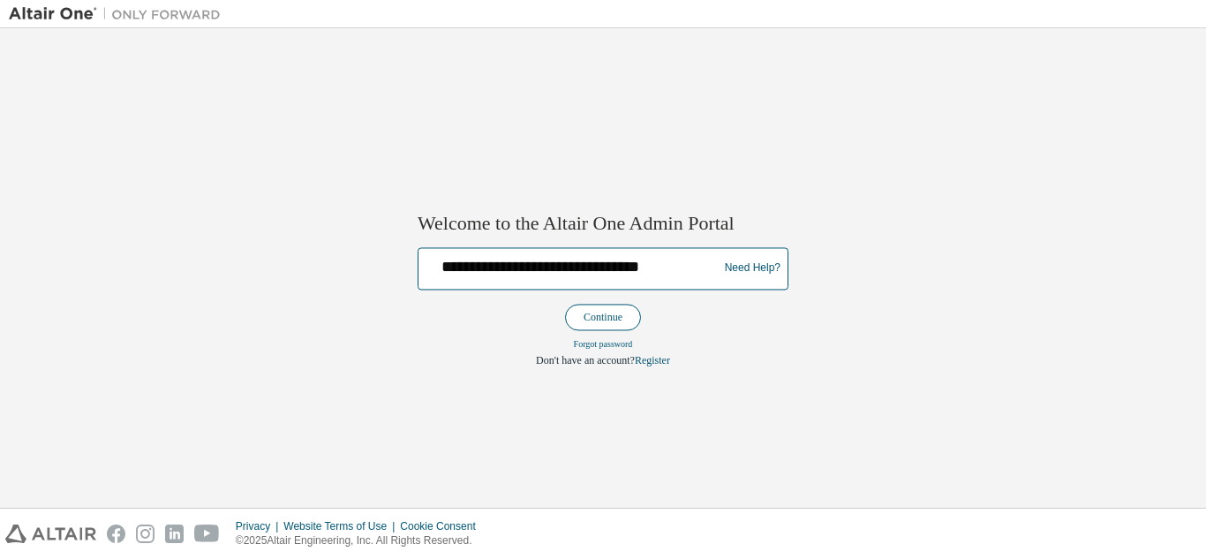  Describe the element at coordinates (50, 533) in the screenshot. I see `img: altair_logo.svg` at that location.